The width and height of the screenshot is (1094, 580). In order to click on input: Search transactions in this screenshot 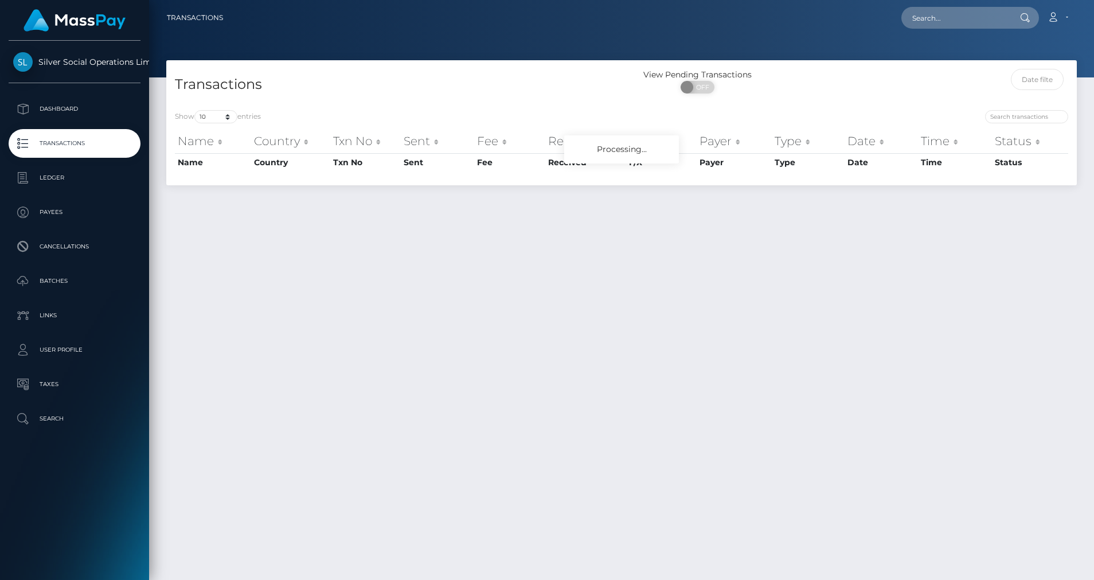, I will do `click(1026, 116)`.